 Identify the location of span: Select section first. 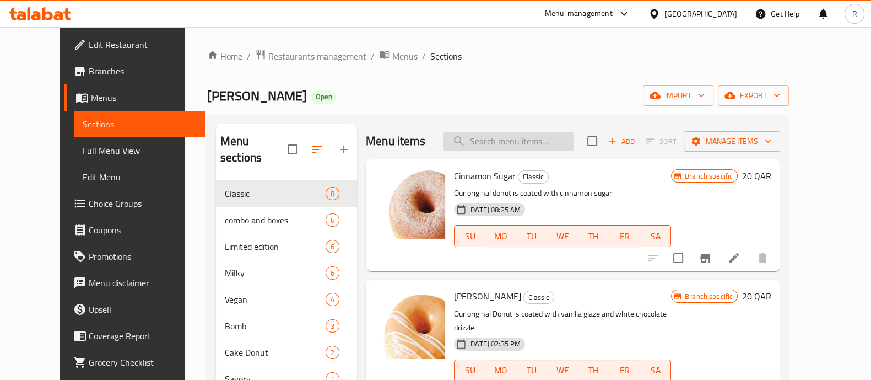
(661, 141).